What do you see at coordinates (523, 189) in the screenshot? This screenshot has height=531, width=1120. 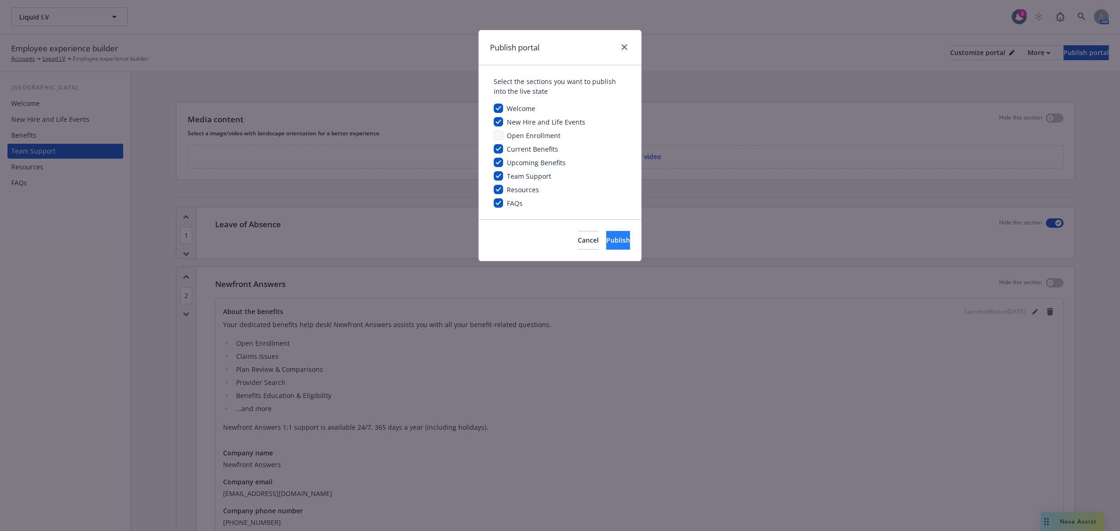 I see `span: Resources` at bounding box center [523, 189].